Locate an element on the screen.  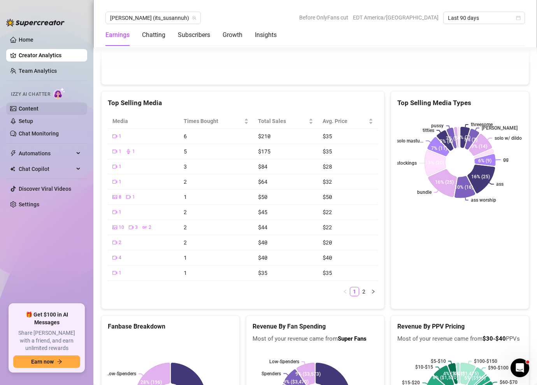
text: pussy is located at coordinates (438, 126).